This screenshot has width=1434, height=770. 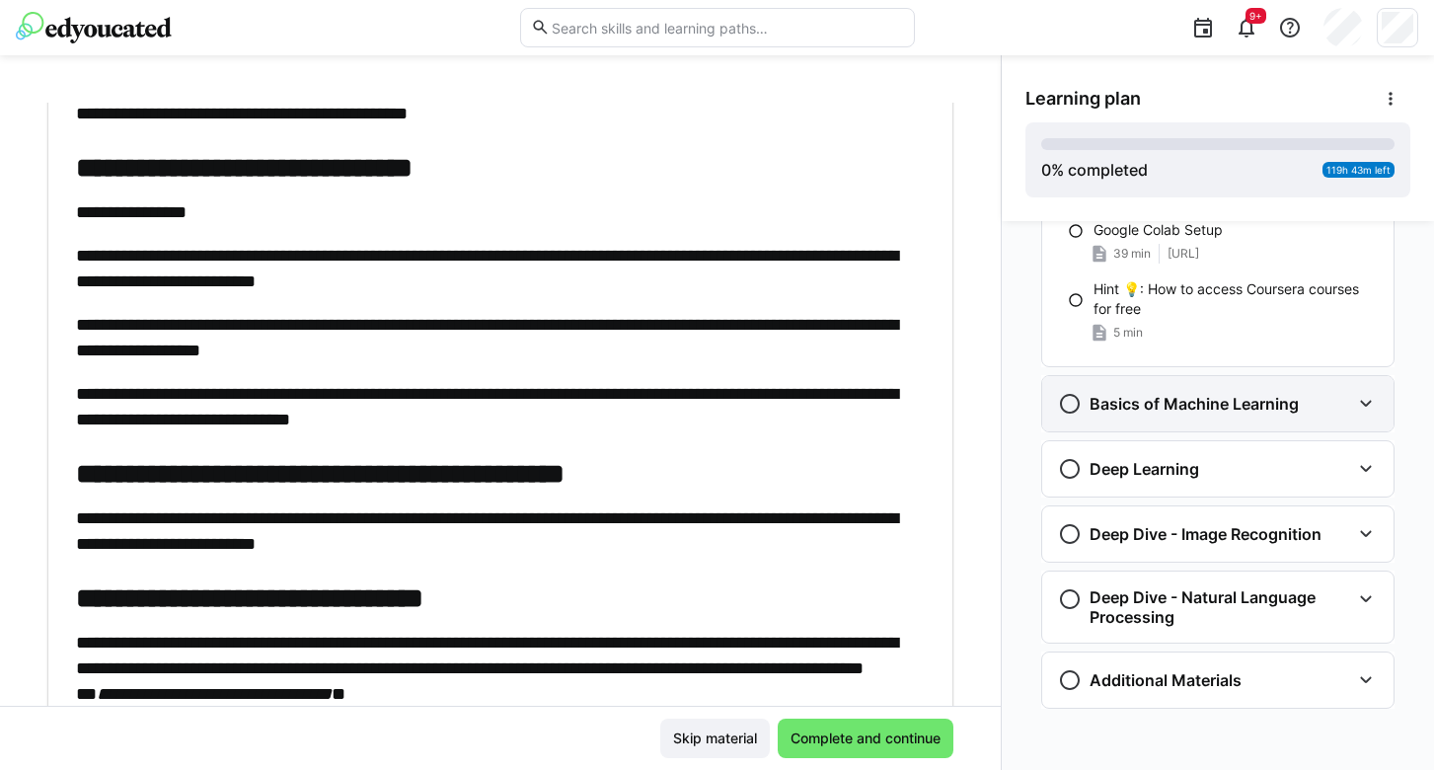 I want to click on span: Complete and continue, so click(x=865, y=738).